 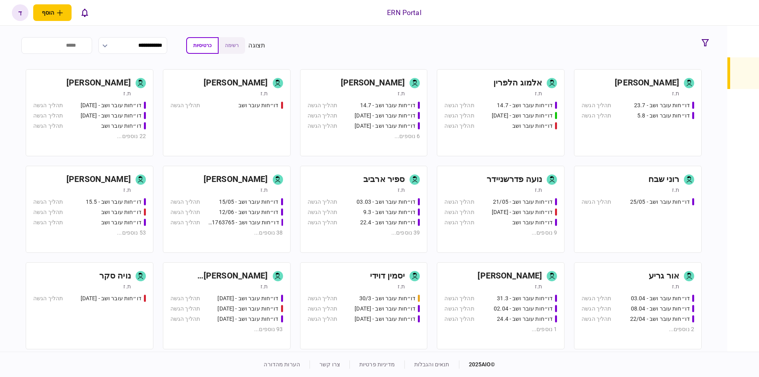 What do you see at coordinates (227, 329) in the screenshot?
I see `div: 93 נוספים ...` at bounding box center [227, 329].